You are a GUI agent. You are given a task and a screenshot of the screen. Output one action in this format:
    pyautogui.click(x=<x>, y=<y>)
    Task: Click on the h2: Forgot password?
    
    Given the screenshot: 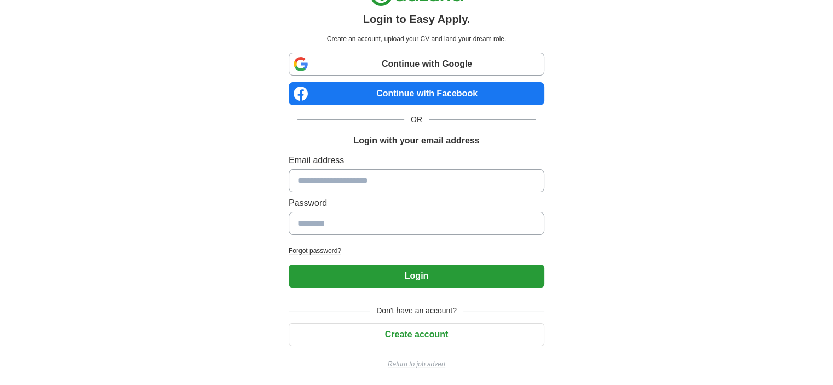 What is the action you would take?
    pyautogui.click(x=416, y=251)
    